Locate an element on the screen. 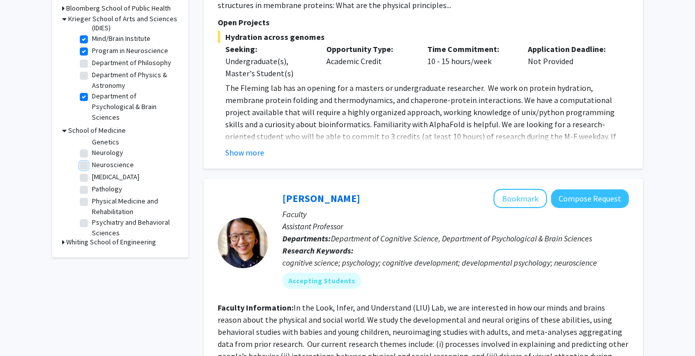 Image resolution: width=695 pixels, height=356 pixels. div: cognitive science; psychology; cognitive development; developmental psychology; neuroscience is located at coordinates (455, 263).